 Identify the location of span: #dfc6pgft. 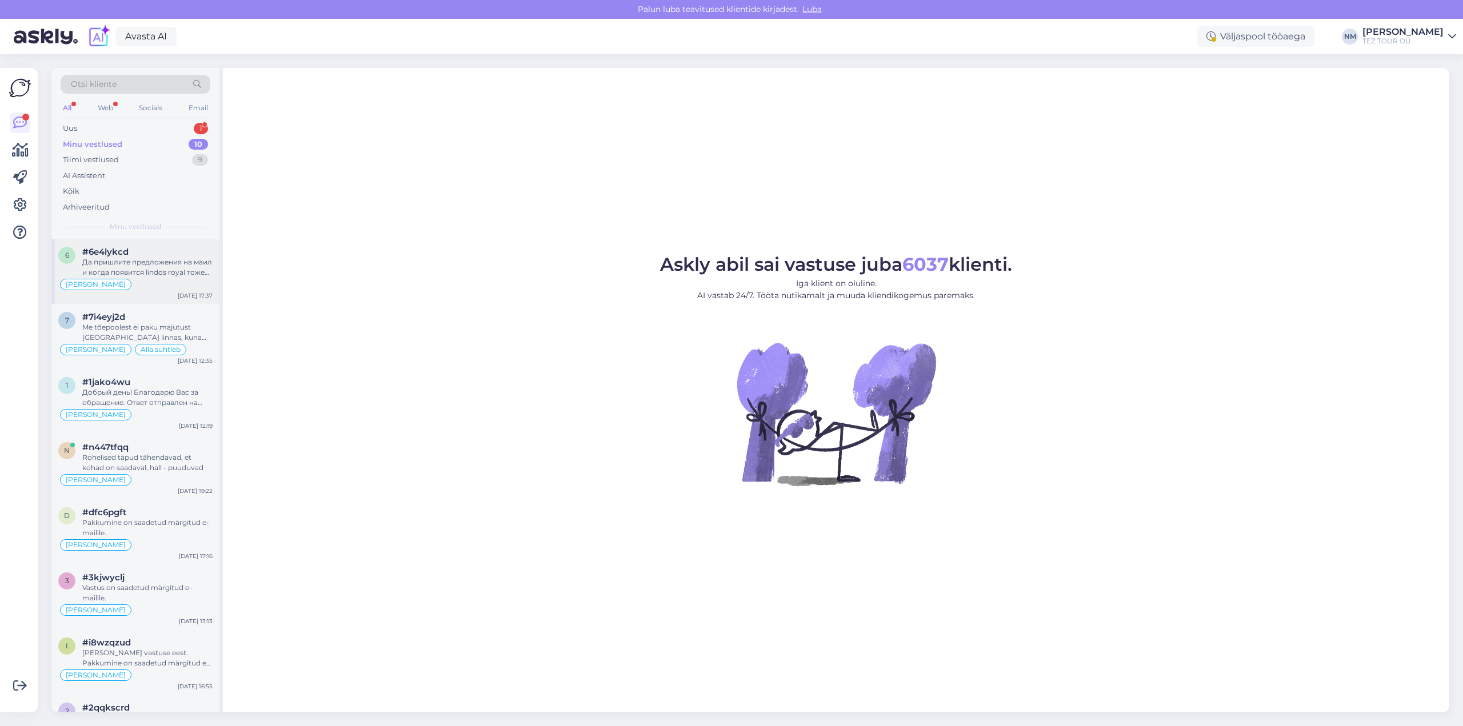
(104, 513).